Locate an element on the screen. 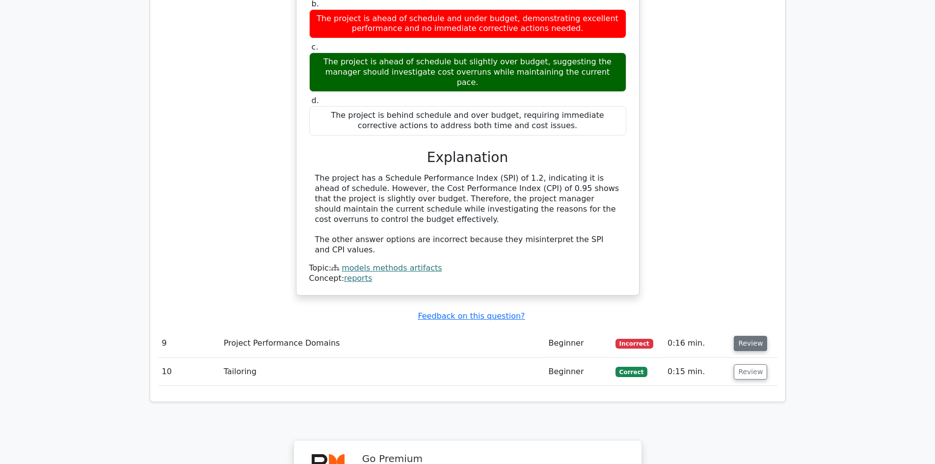  div: The project is ahead of schedule and under budget, demonstrating excellent performance and no imm... is located at coordinates (468, 24).